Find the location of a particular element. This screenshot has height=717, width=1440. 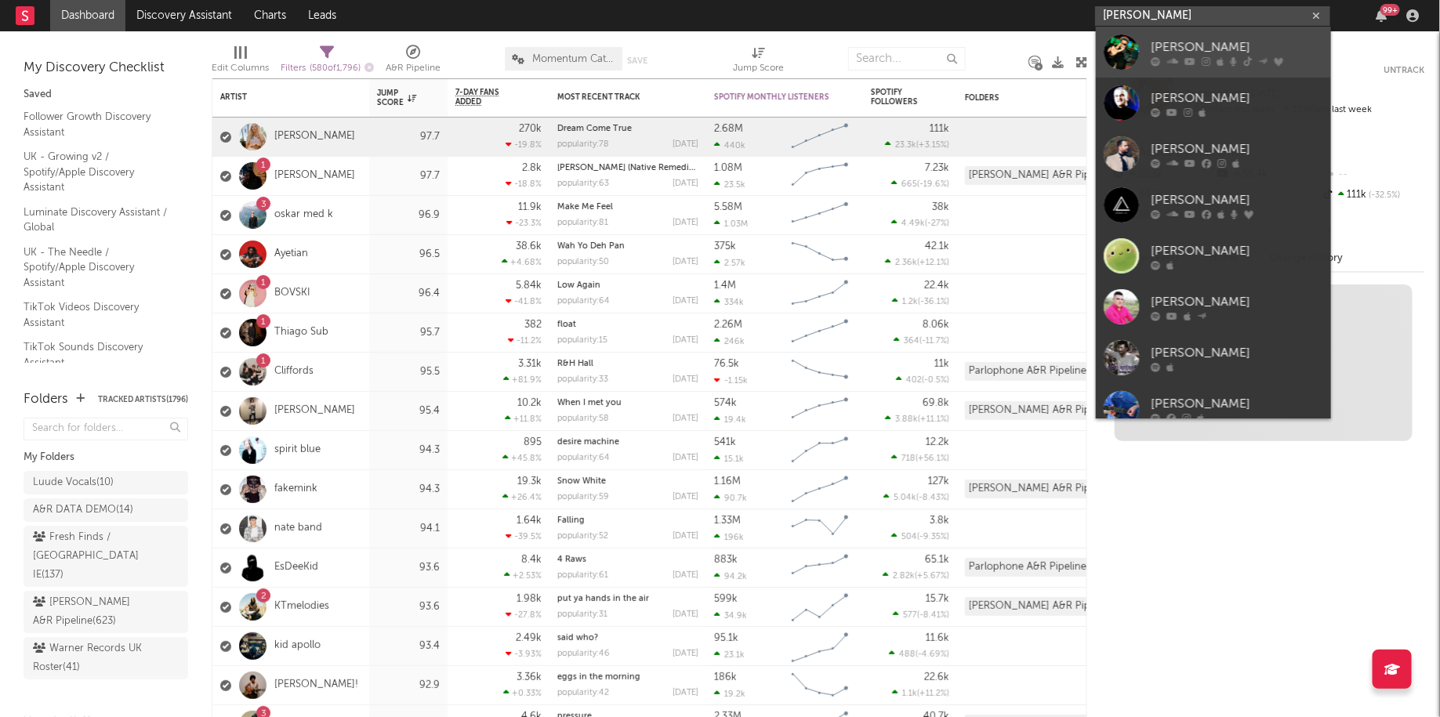

div: 1.08M is located at coordinates (728, 168).